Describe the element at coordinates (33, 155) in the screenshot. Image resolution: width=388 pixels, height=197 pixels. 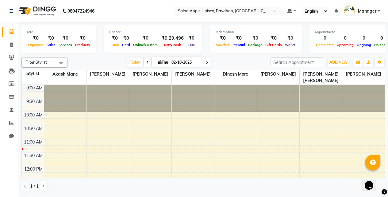
I see `div: 11:30 AM` at that location.